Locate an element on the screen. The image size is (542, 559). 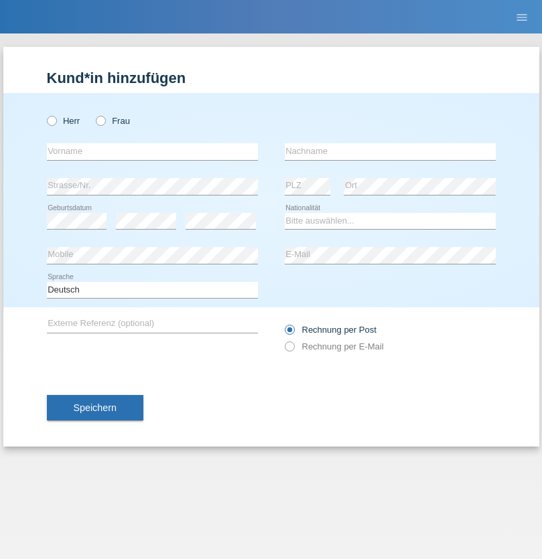
label: Rechnung per Post is located at coordinates (330, 329).